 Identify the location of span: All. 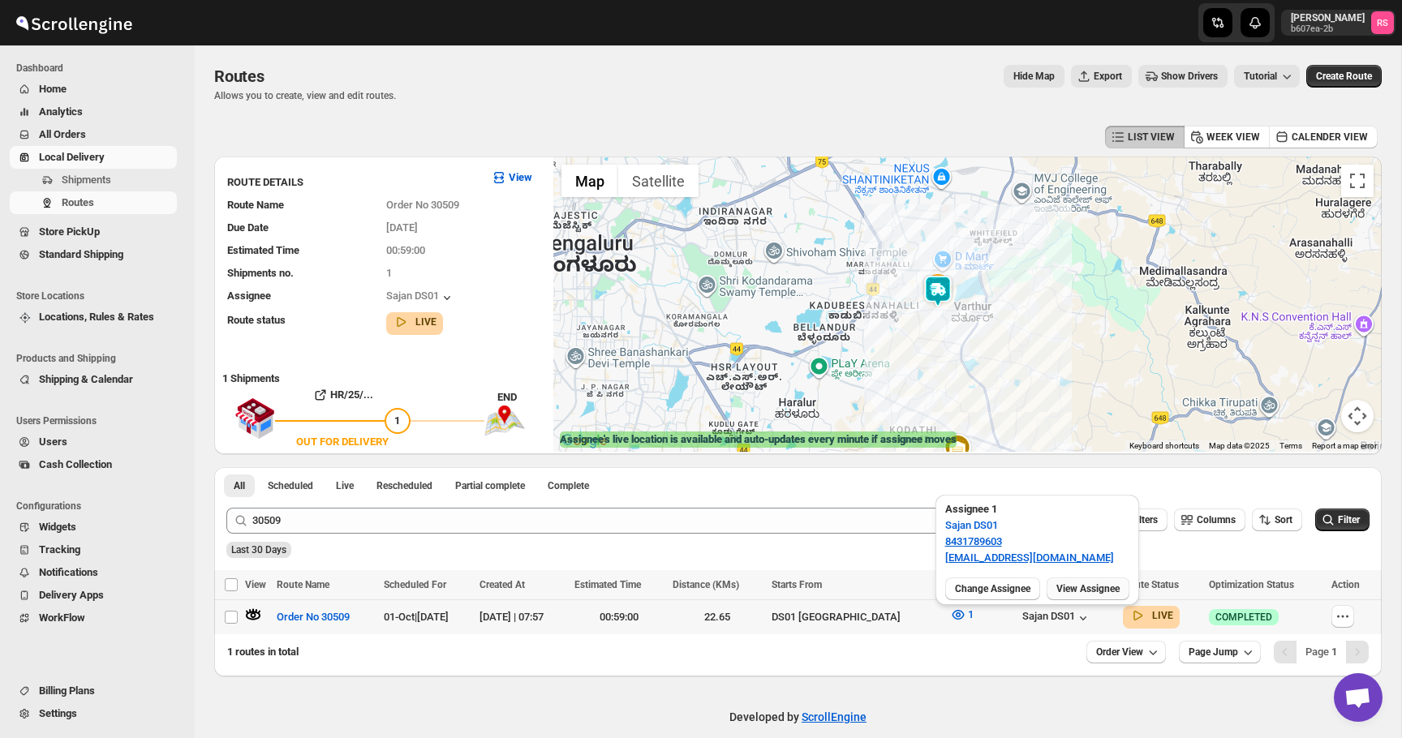
(239, 486).